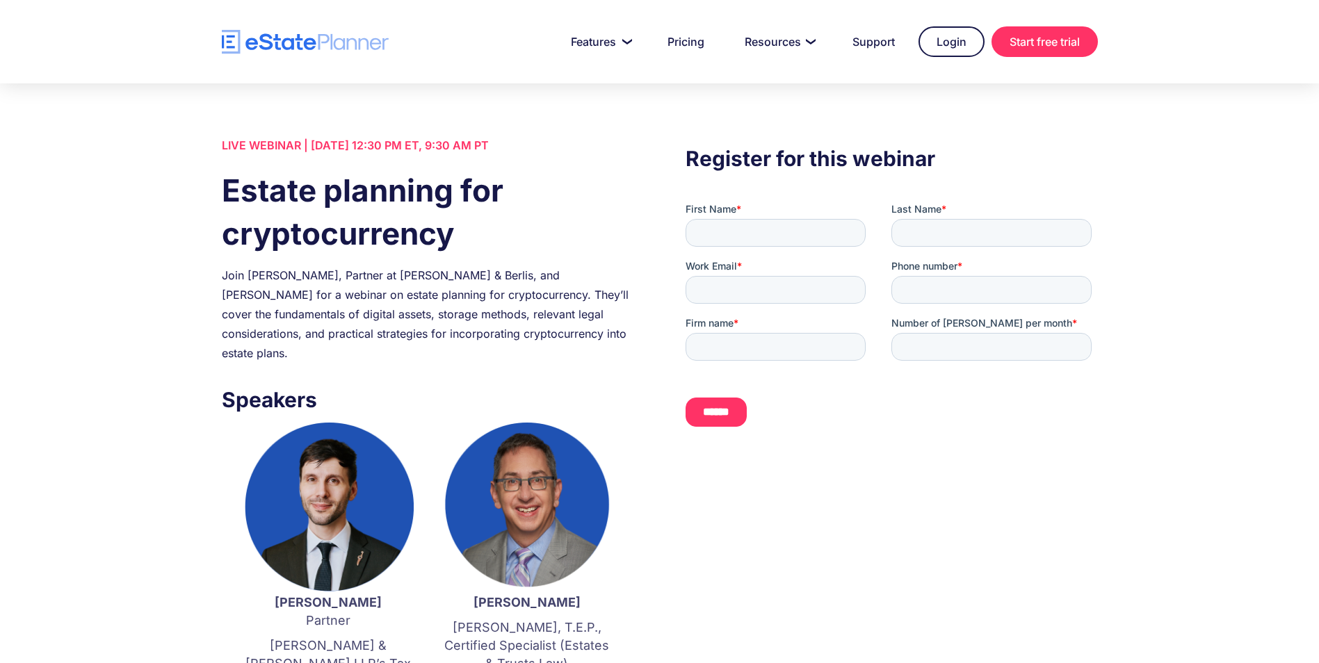 This screenshot has width=1319, height=663. What do you see at coordinates (951, 42) in the screenshot?
I see `a: Login` at bounding box center [951, 42].